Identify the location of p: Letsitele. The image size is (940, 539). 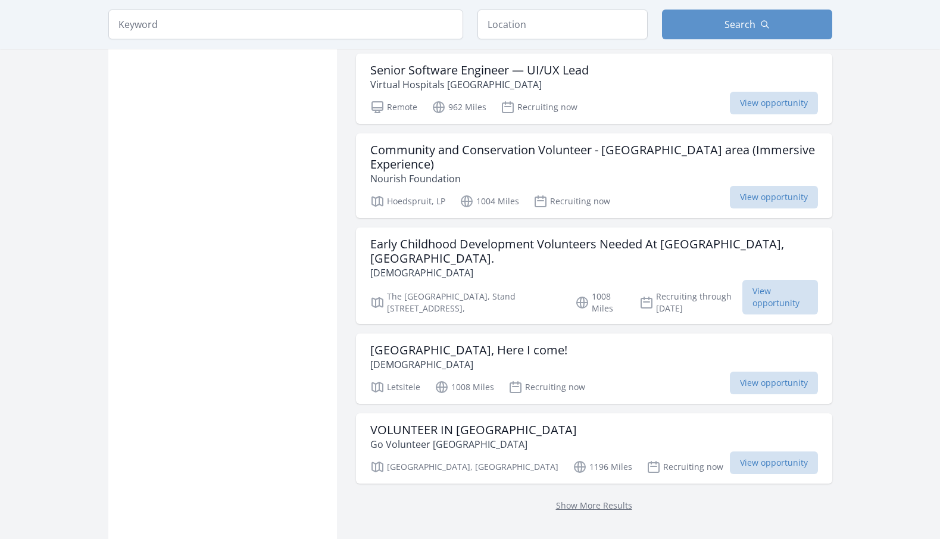
(395, 387).